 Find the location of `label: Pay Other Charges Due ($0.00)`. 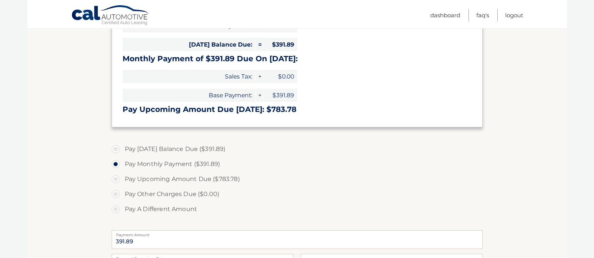

label: Pay Other Charges Due ($0.00) is located at coordinates (297, 194).